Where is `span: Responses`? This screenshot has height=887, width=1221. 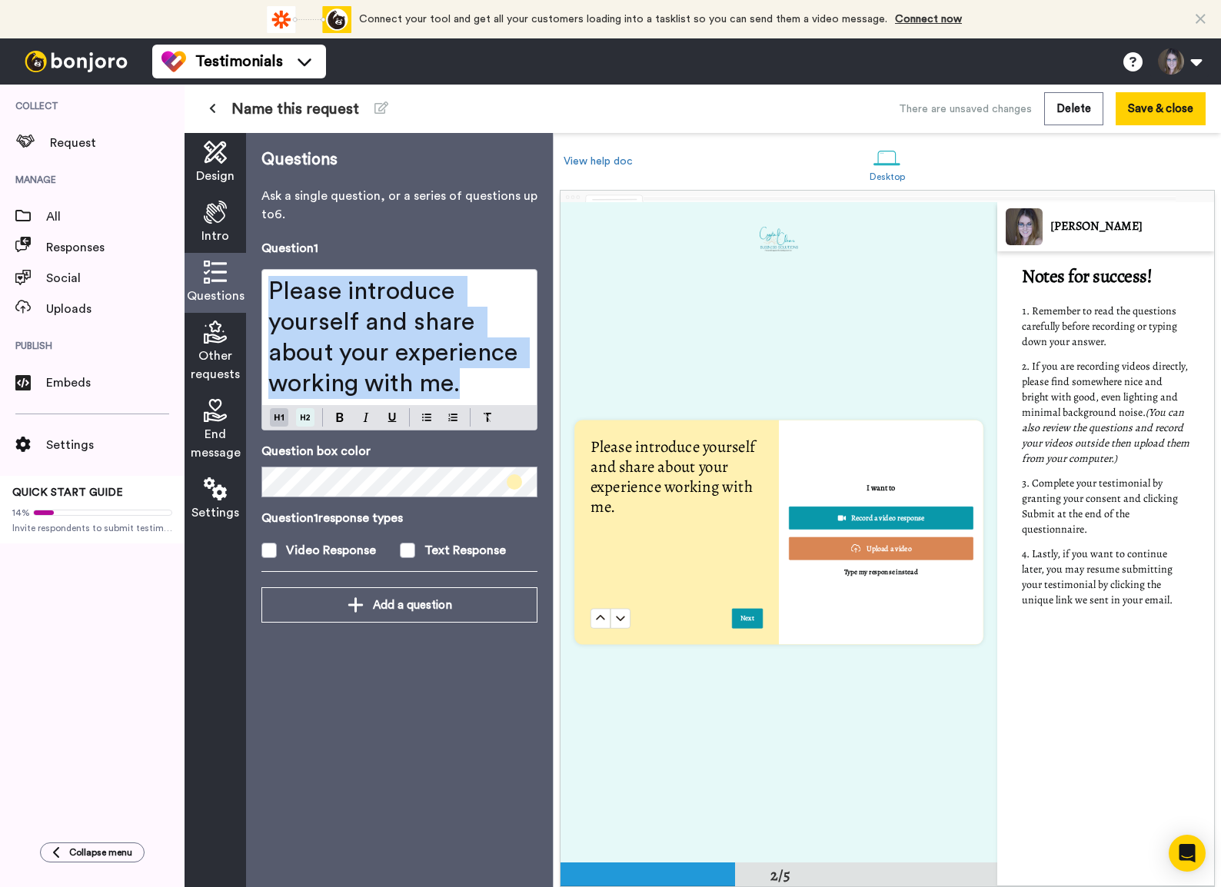 span: Responses is located at coordinates (115, 248).